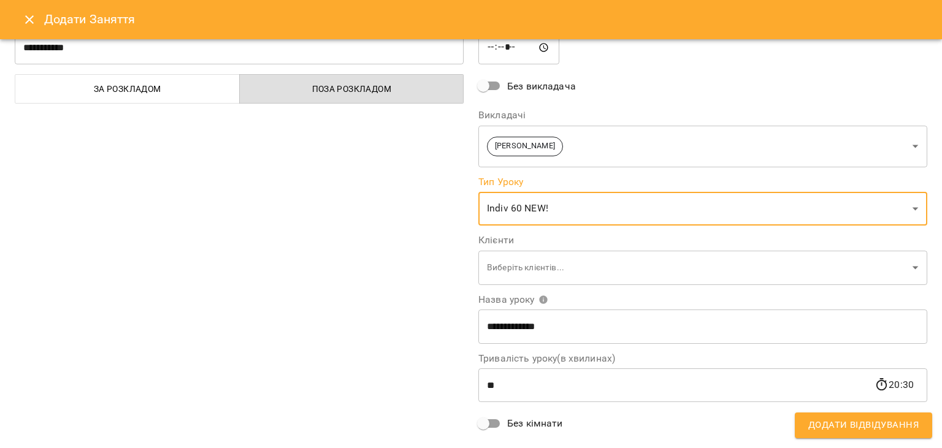 The height and width of the screenshot is (448, 942). What do you see at coordinates (703, 359) in the screenshot?
I see `label: Тривалість уроку(в хвилинах)` at bounding box center [703, 359].